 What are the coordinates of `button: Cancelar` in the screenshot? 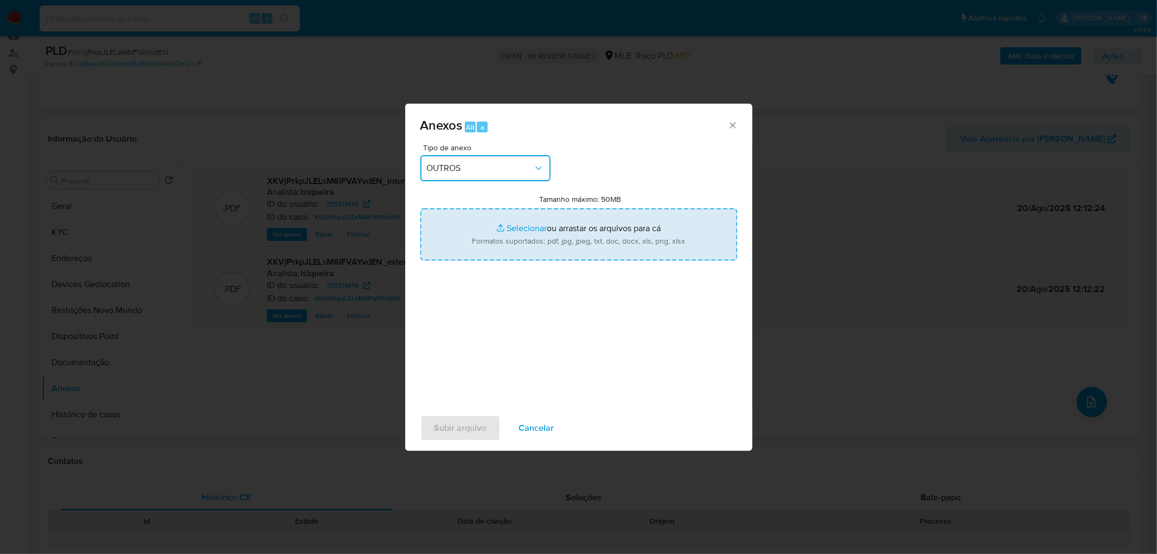 It's located at (536, 428).